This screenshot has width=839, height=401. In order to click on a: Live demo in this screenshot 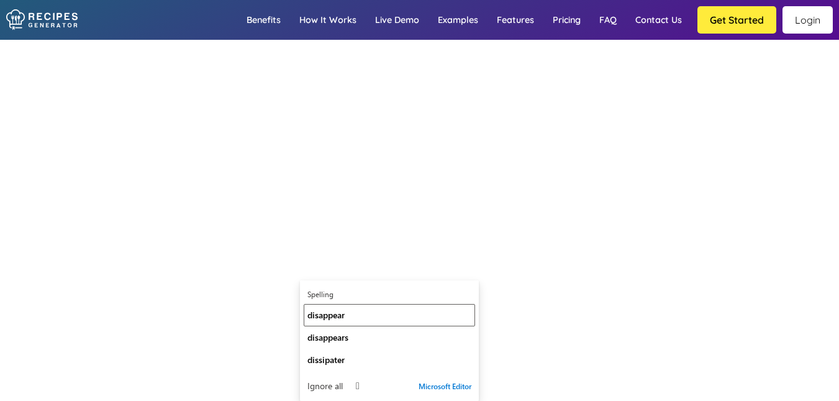, I will do `click(397, 20)`.